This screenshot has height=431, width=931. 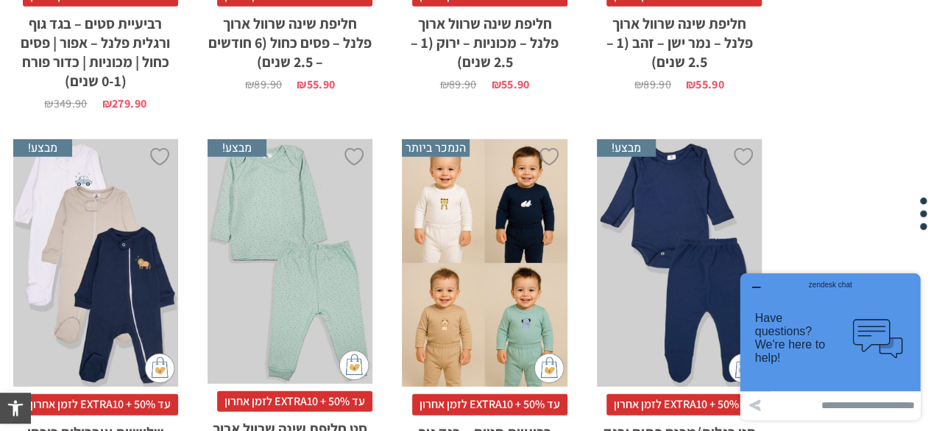 What do you see at coordinates (124, 103) in the screenshot?
I see `bdi: 279.90` at bounding box center [124, 103].